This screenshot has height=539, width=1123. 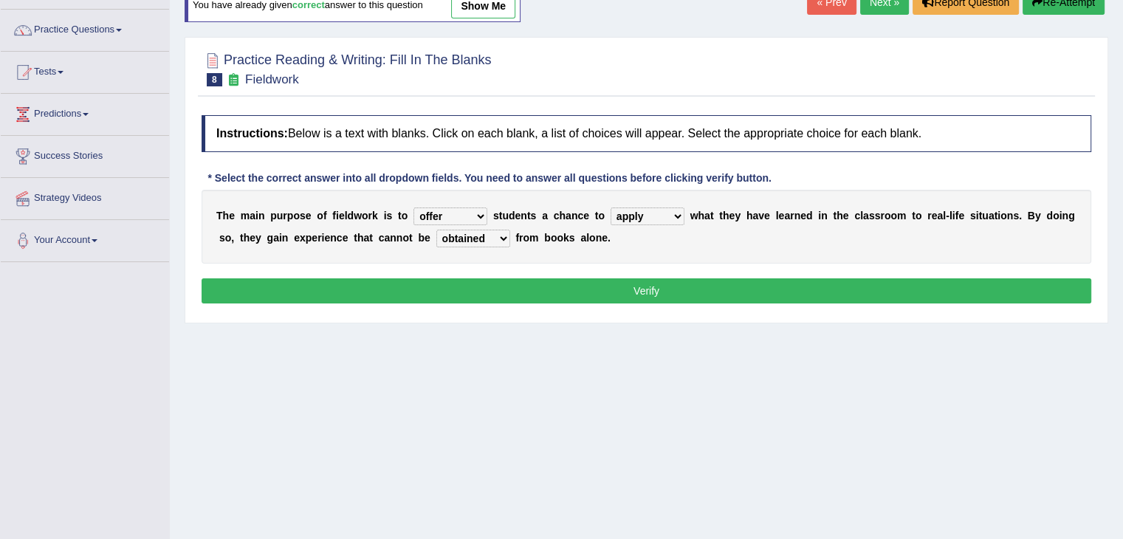 What do you see at coordinates (1031, 216) in the screenshot?
I see `b: B` at bounding box center [1031, 216].